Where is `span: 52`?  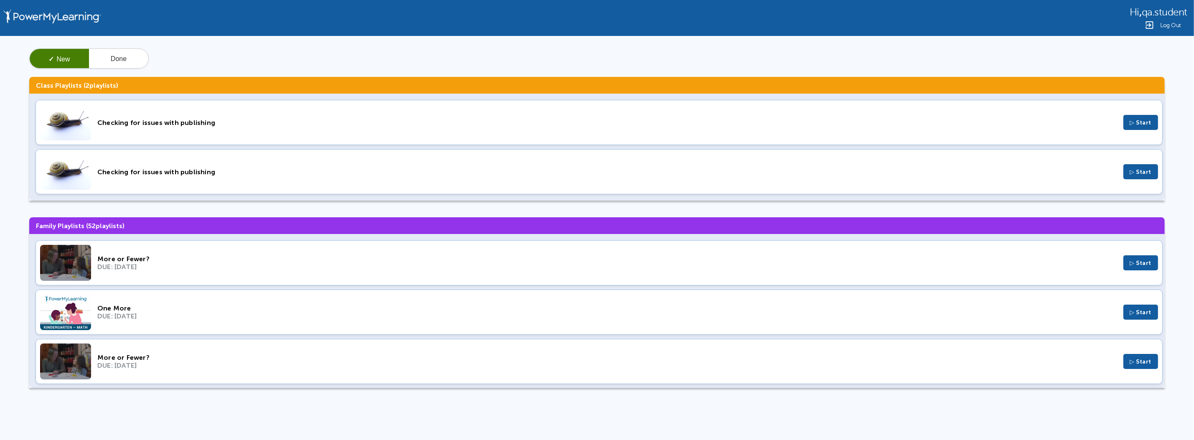
span: 52 is located at coordinates (92, 226).